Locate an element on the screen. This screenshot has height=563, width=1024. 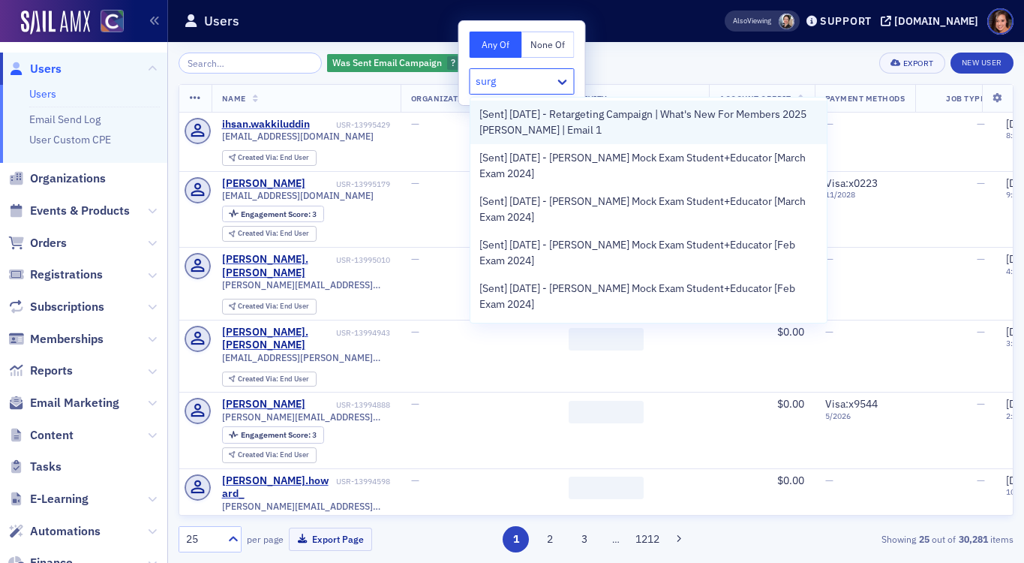
div: Export is located at coordinates (918, 63).